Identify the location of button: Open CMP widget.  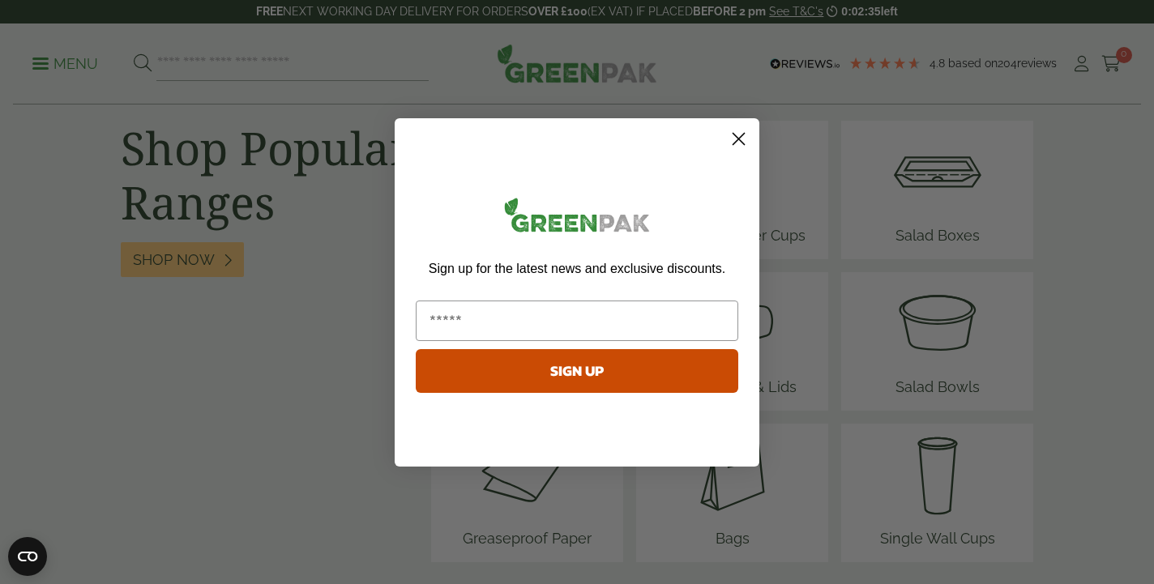
(28, 557).